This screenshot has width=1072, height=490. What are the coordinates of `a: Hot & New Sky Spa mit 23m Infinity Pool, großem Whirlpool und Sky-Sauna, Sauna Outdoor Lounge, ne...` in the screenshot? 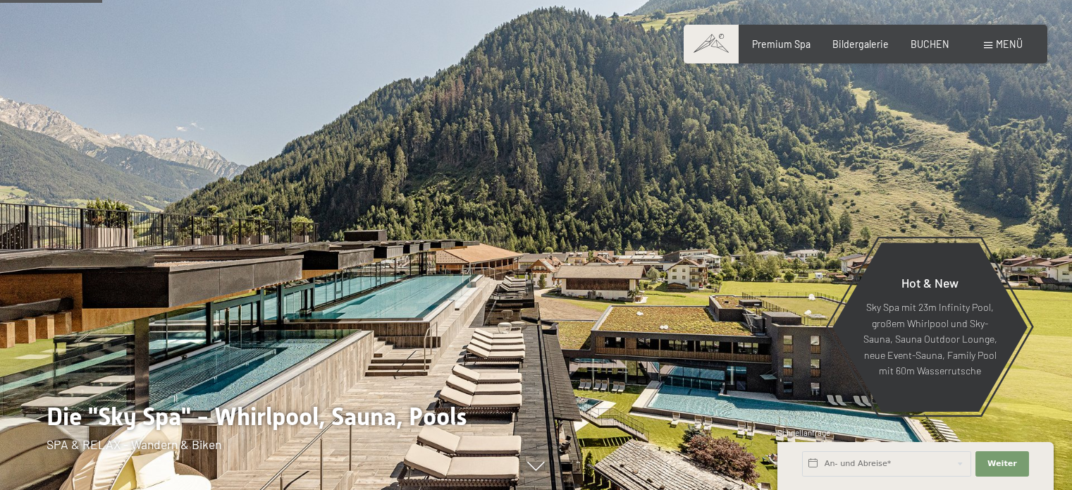 It's located at (929, 327).